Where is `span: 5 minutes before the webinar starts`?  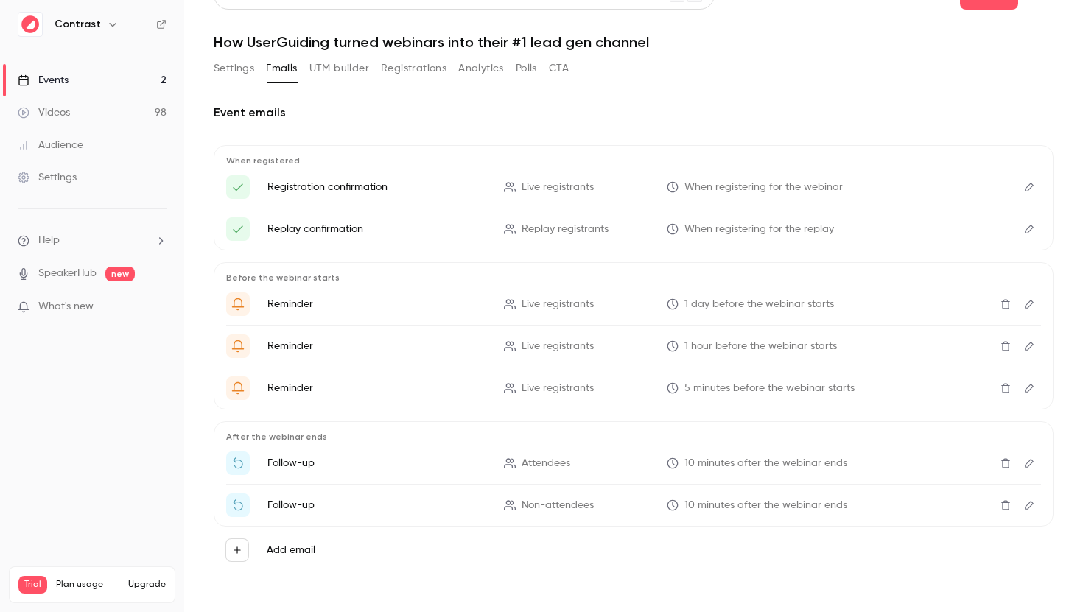 span: 5 minutes before the webinar starts is located at coordinates (769, 388).